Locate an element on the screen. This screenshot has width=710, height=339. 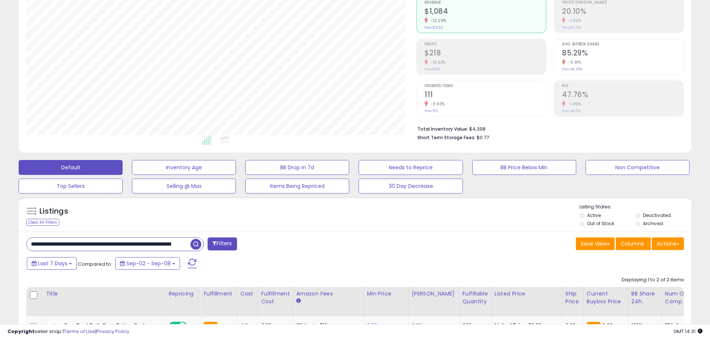
h5: Listings is located at coordinates (54, 212).